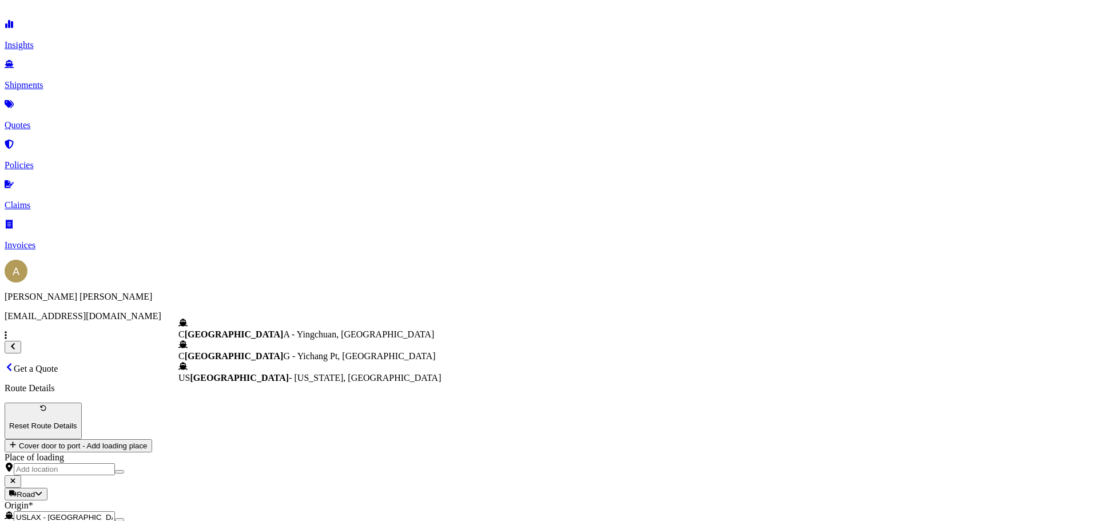 The image size is (1098, 521). Describe the element at coordinates (549, 457) in the screenshot. I see `div: Place of loading` at that location.